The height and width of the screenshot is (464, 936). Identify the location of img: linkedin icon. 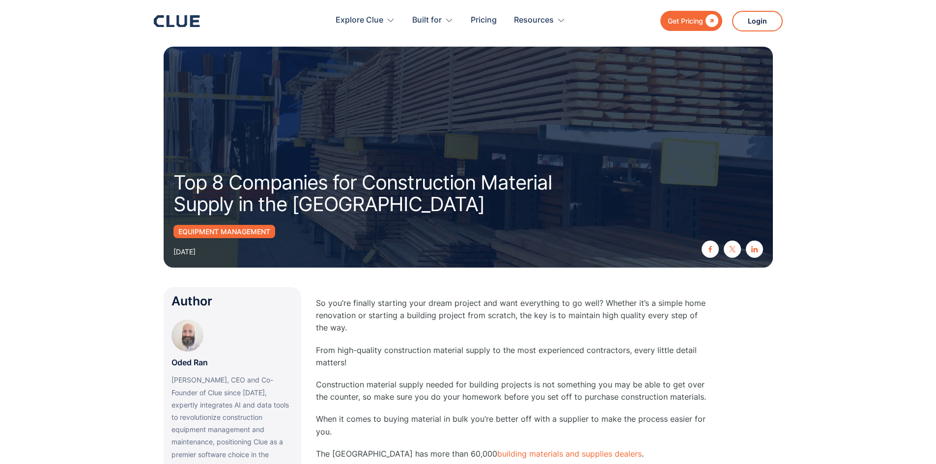
(754, 249).